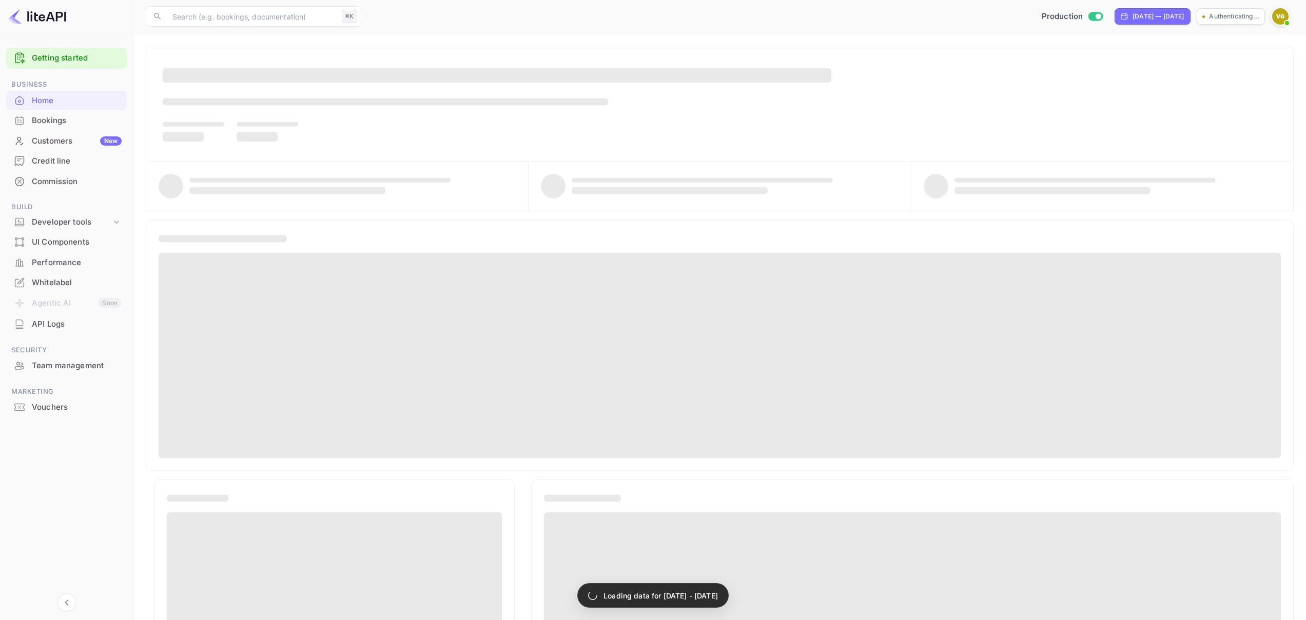  Describe the element at coordinates (66, 262) in the screenshot. I see `a: Performance` at that location.